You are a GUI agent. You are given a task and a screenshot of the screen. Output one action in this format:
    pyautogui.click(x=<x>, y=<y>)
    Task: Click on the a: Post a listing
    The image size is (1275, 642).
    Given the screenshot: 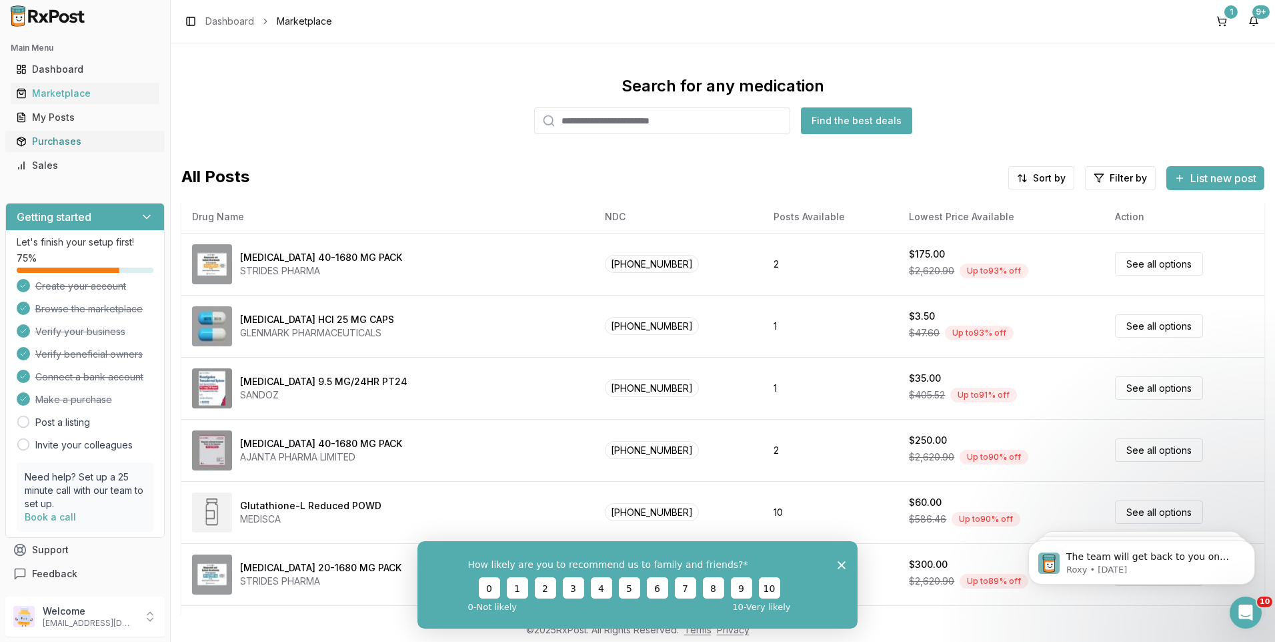 What is the action you would take?
    pyautogui.click(x=63, y=422)
    